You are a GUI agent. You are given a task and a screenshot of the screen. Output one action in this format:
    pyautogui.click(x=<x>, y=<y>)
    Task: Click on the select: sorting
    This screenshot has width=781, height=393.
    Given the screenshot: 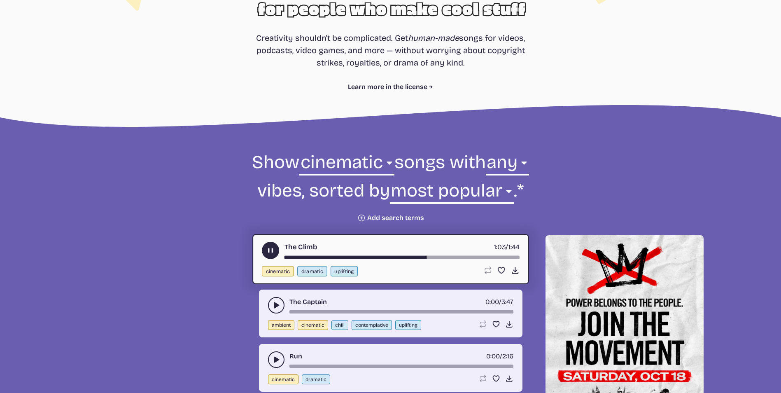 What is the action you would take?
    pyautogui.click(x=452, y=193)
    